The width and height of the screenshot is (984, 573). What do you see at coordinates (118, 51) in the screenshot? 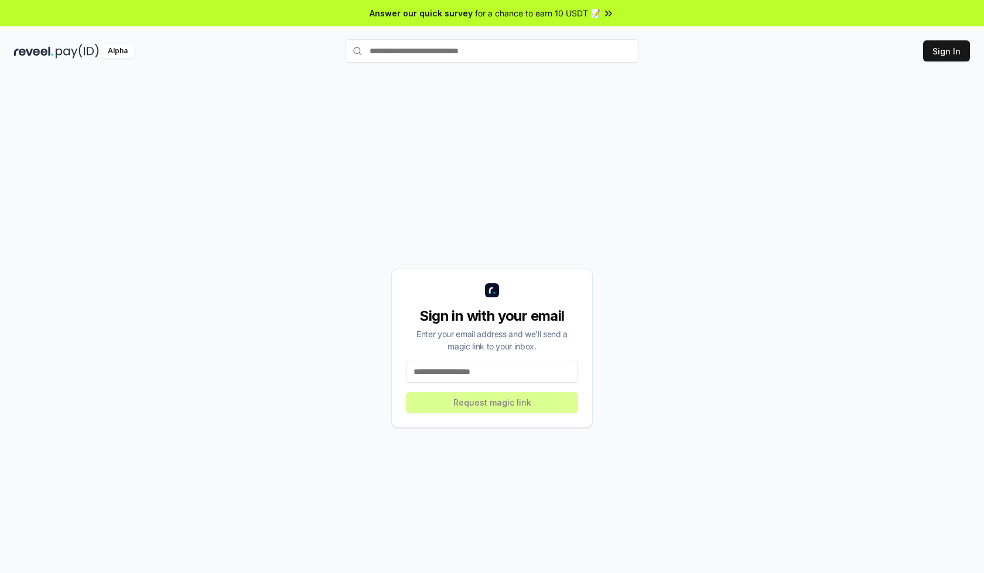
I see `div: Alpha` at bounding box center [118, 51].